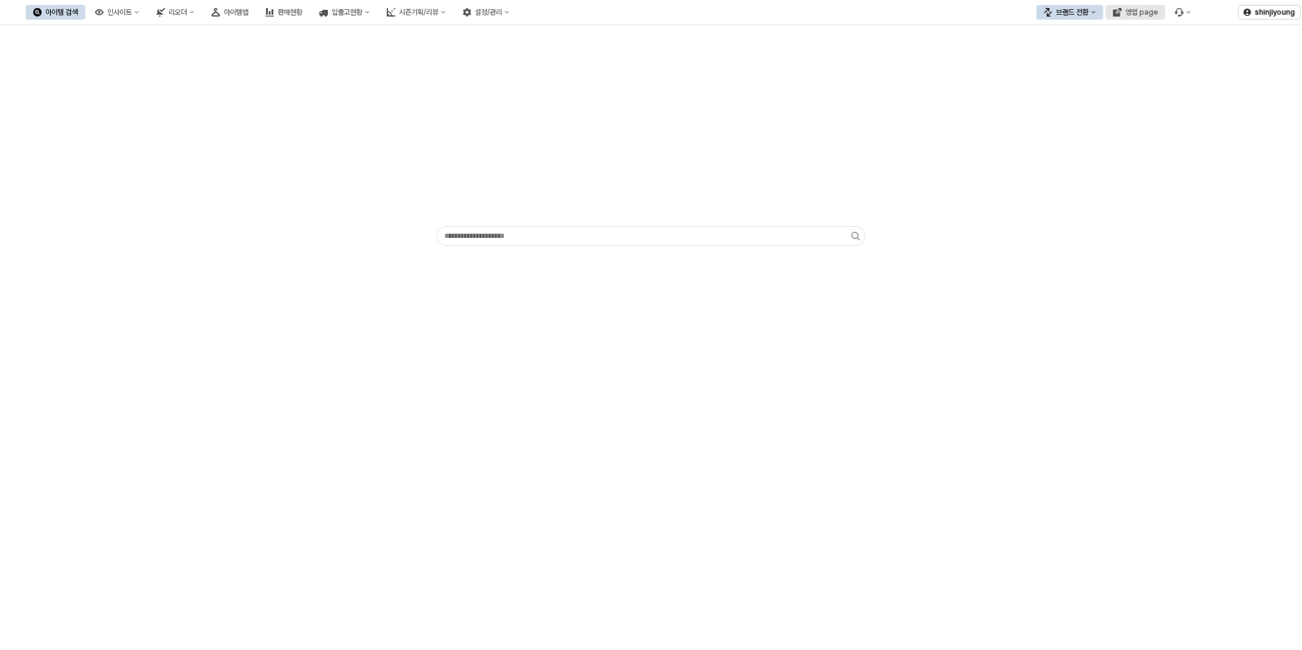 The width and height of the screenshot is (1302, 650). I want to click on div: 버그 제보 및 기능 개선 요청, so click(1183, 12).